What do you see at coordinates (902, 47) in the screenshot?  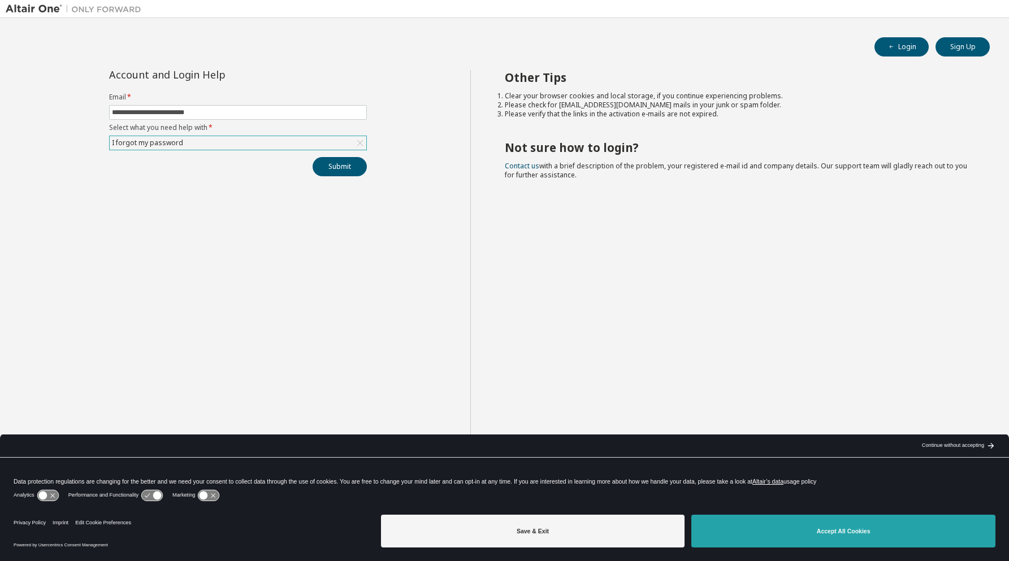 I see `button: Login` at bounding box center [902, 47].